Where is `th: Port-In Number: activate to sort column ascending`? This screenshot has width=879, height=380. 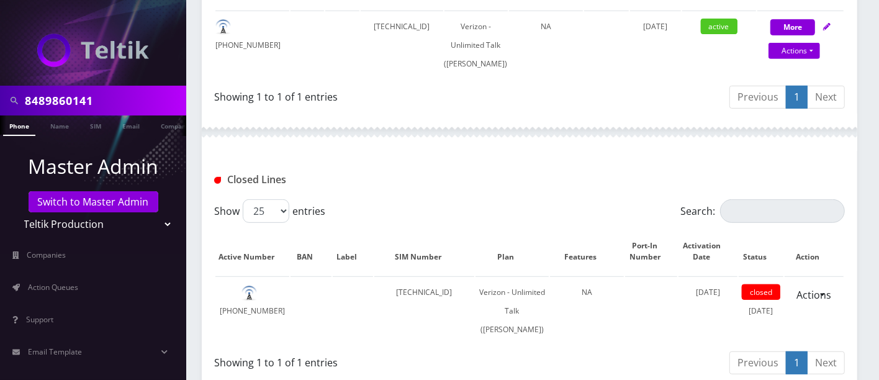 th: Port-In Number: activate to sort column ascending is located at coordinates (651, 251).